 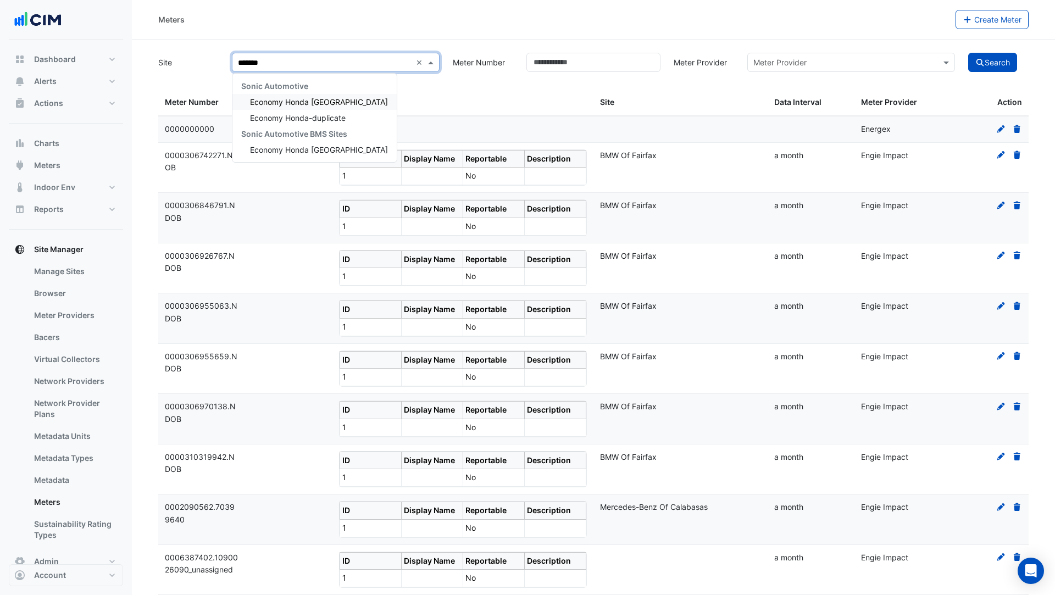 I want to click on span: 0000306742271.NDOB, so click(x=202, y=161).